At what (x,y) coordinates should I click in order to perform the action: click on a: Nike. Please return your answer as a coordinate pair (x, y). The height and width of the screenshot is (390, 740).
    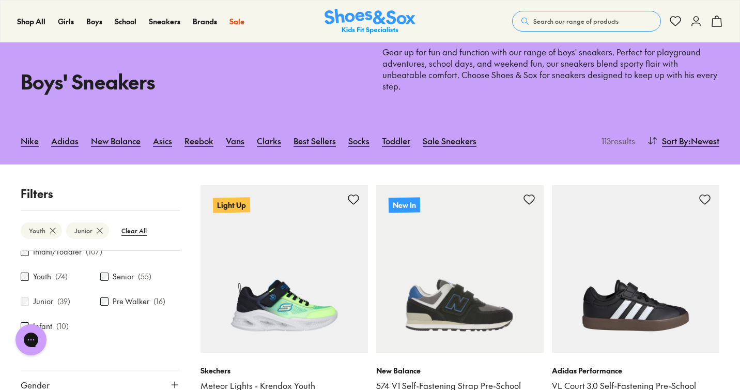
    Looking at the image, I should click on (29, 141).